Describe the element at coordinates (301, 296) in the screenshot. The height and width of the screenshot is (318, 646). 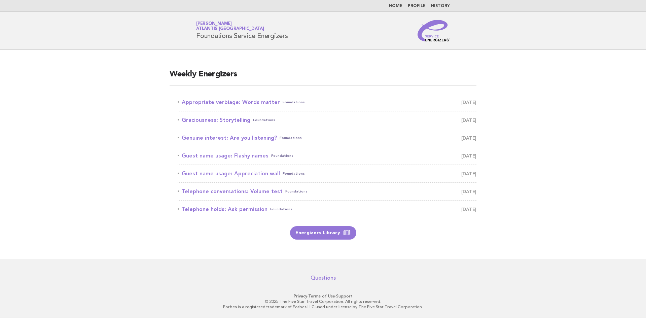
I see `a: Privacy` at that location.